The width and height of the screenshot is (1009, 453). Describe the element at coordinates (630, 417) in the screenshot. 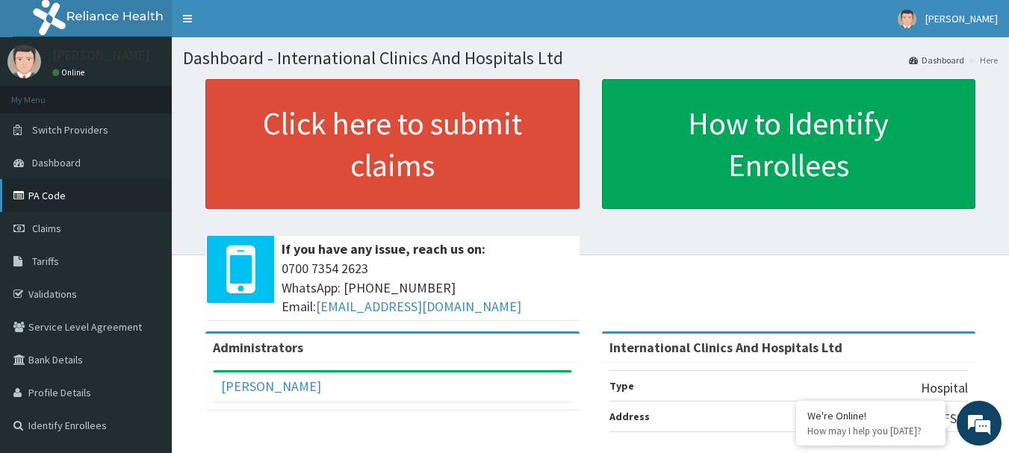

I see `b: Address` at that location.